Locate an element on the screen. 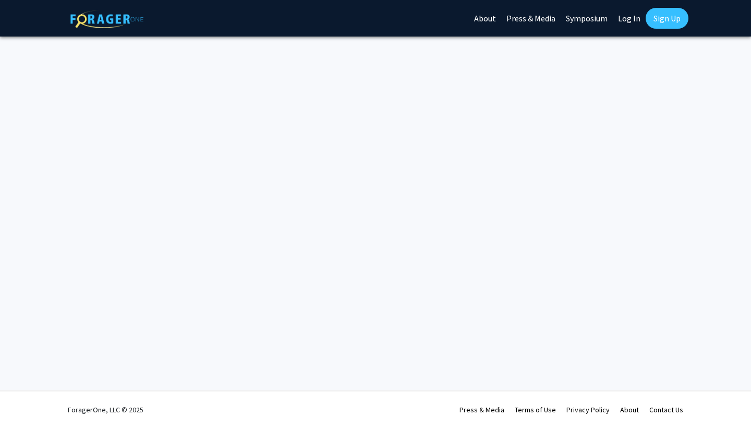 The width and height of the screenshot is (751, 428). a: Privacy Policy is located at coordinates (588, 409).